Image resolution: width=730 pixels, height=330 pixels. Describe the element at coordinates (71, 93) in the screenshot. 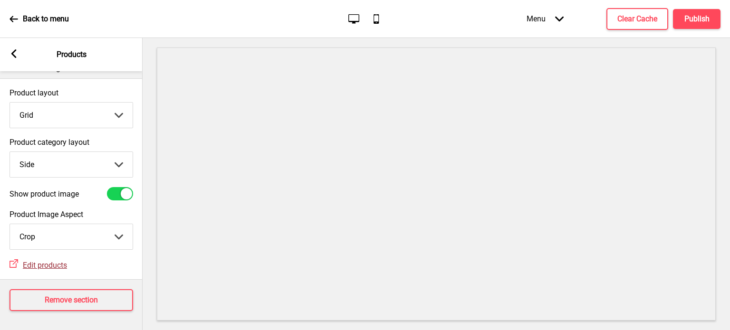

I see `label: Product layout` at that location.